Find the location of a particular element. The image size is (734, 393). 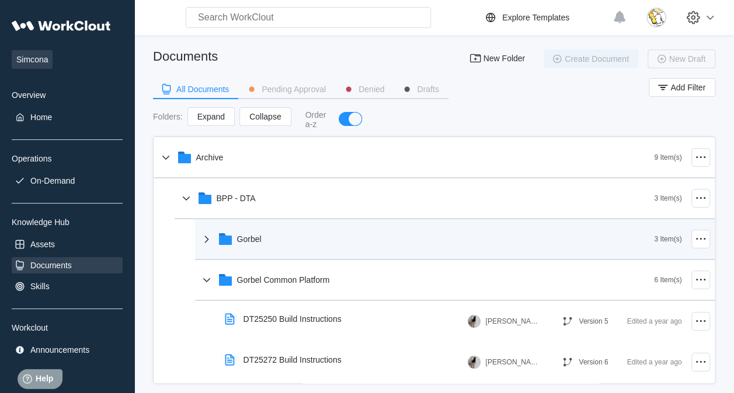

div: Assets is located at coordinates (43, 245).